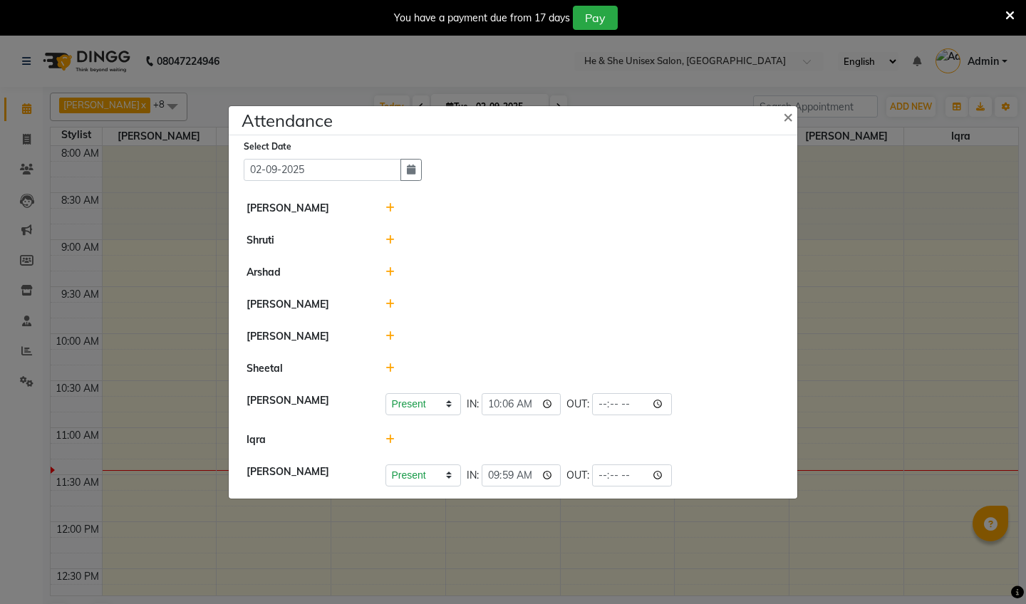 The height and width of the screenshot is (604, 1026). What do you see at coordinates (595, 18) in the screenshot?
I see `button: Pay` at bounding box center [595, 18].